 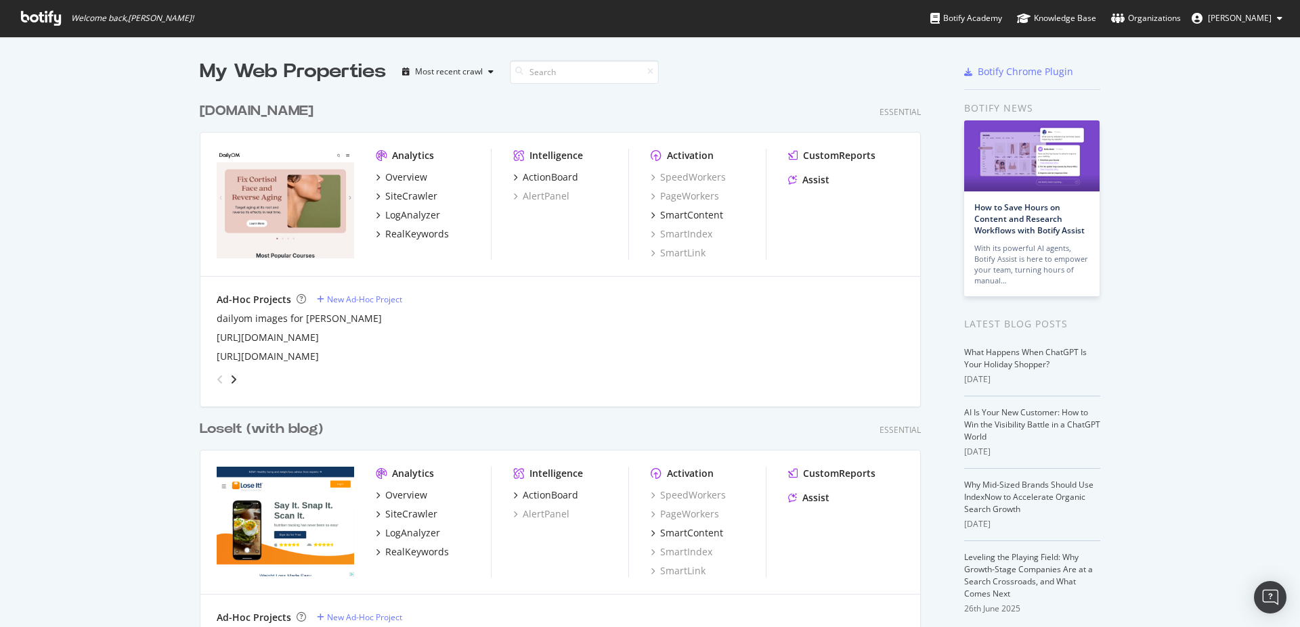 What do you see at coordinates (681, 234) in the screenshot?
I see `div: SmartIndex` at bounding box center [681, 234].